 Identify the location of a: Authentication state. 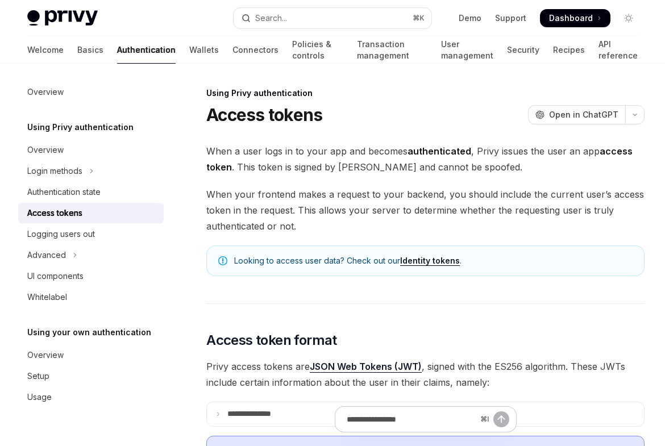
(91, 192).